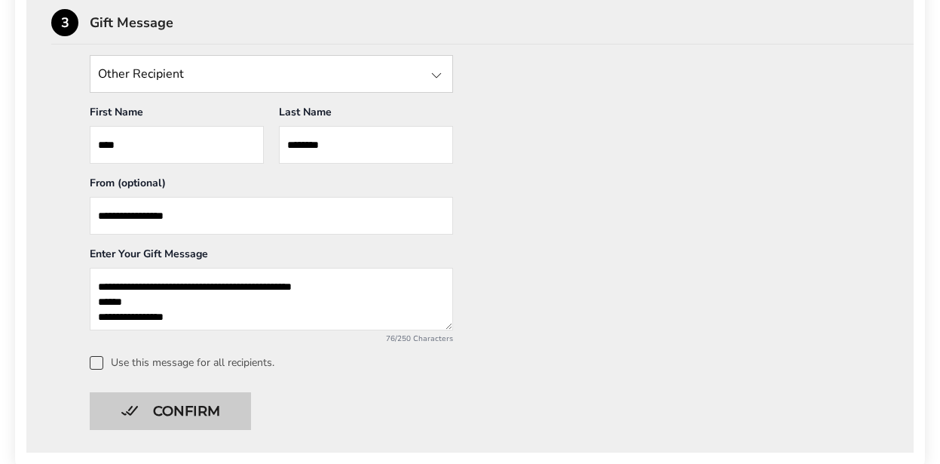 This screenshot has height=464, width=940. What do you see at coordinates (366, 115) in the screenshot?
I see `div: Last Name` at bounding box center [366, 115].